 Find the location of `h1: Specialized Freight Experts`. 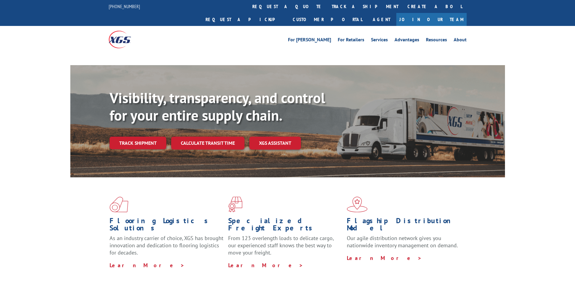

h1: Specialized Freight Experts is located at coordinates (285, 226).